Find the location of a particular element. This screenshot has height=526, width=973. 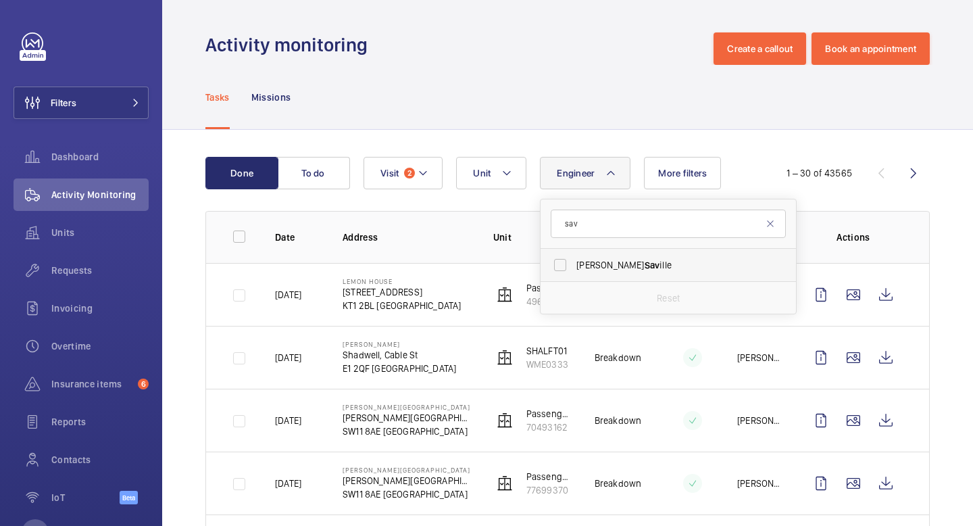

span: Activity Monitoring is located at coordinates (100, 195).